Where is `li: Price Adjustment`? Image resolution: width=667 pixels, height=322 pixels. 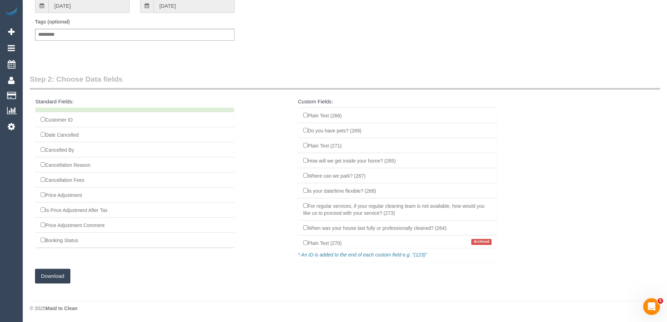
li: Price Adjustment is located at coordinates (135, 195).